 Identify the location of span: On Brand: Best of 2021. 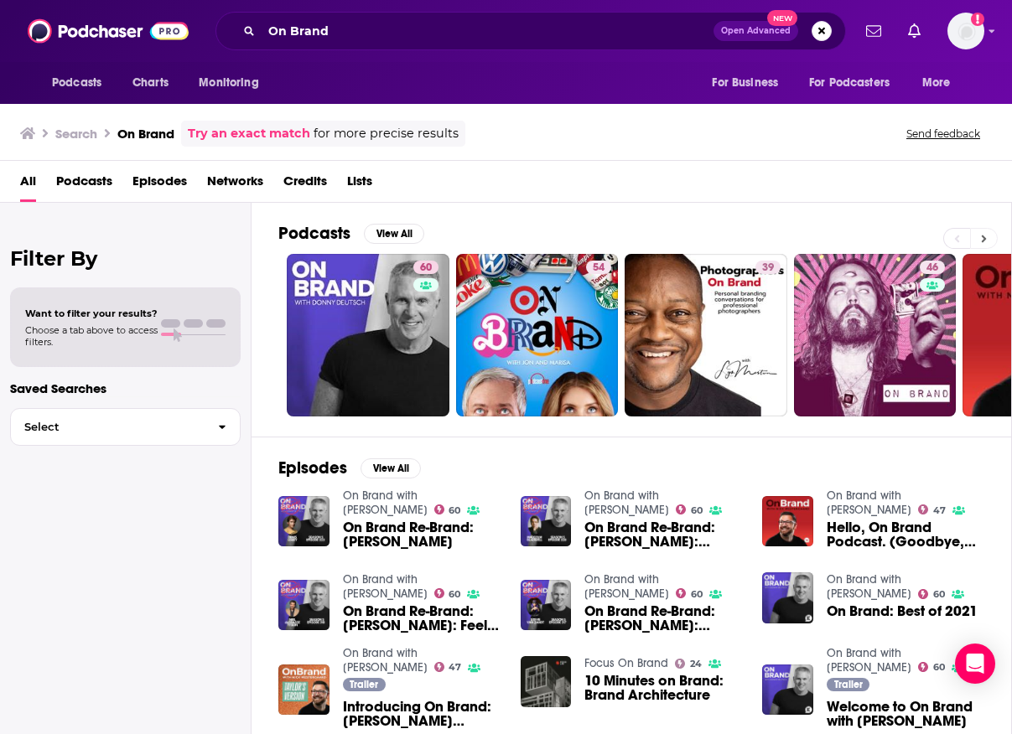
(902, 611).